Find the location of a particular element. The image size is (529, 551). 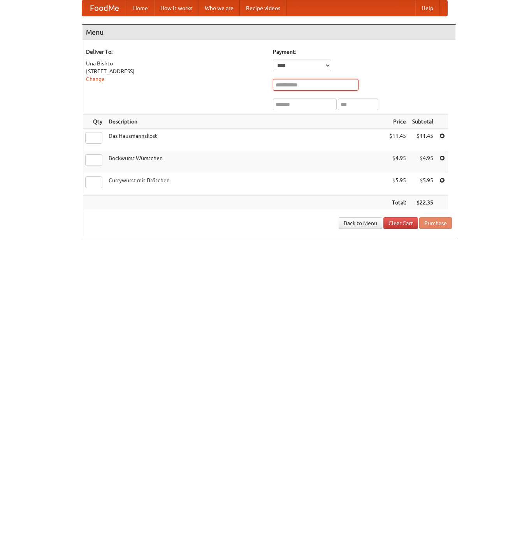

a: Recipe videos is located at coordinates (263, 8).